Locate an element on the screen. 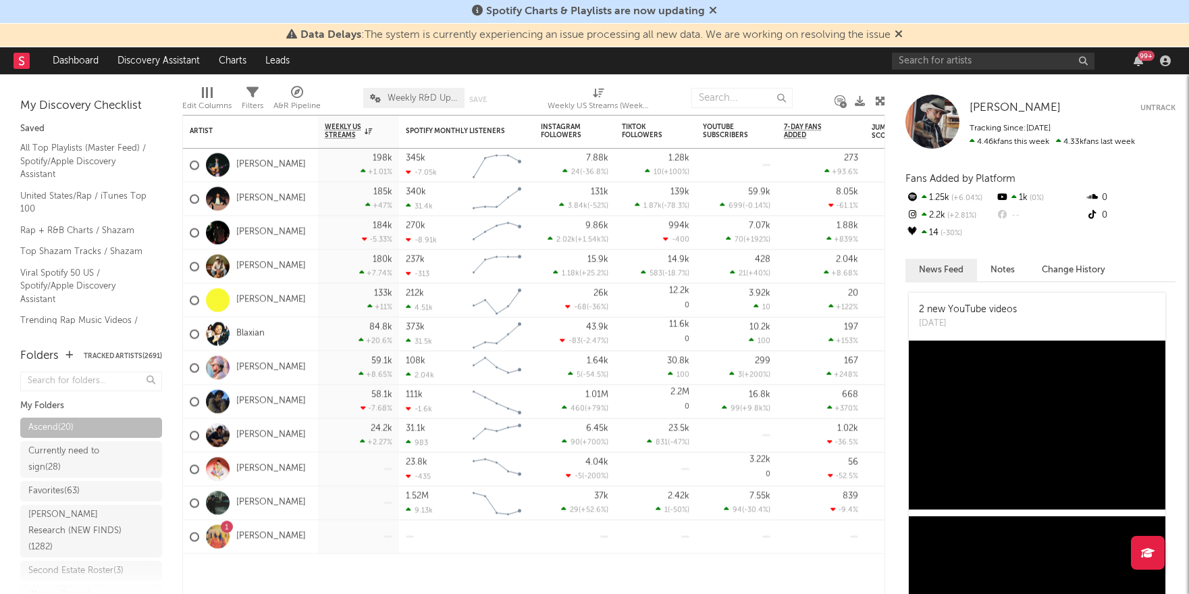  div: 1.52M is located at coordinates (417, 495).